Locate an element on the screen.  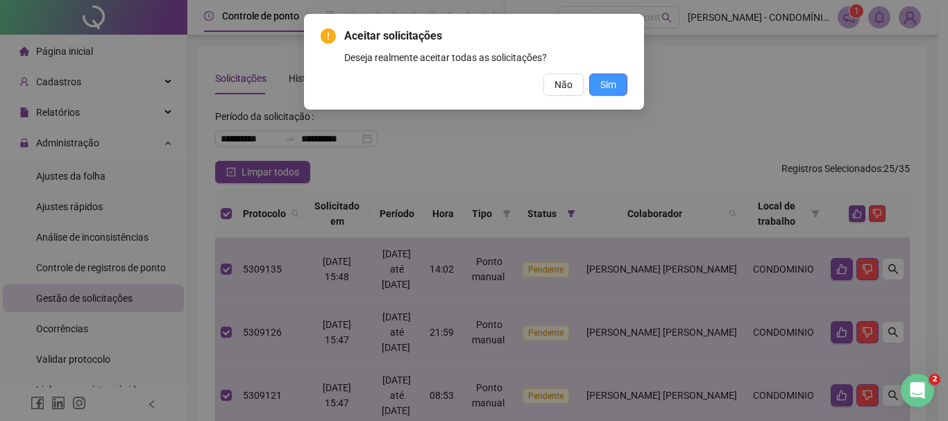
button: Sim is located at coordinates (608, 85).